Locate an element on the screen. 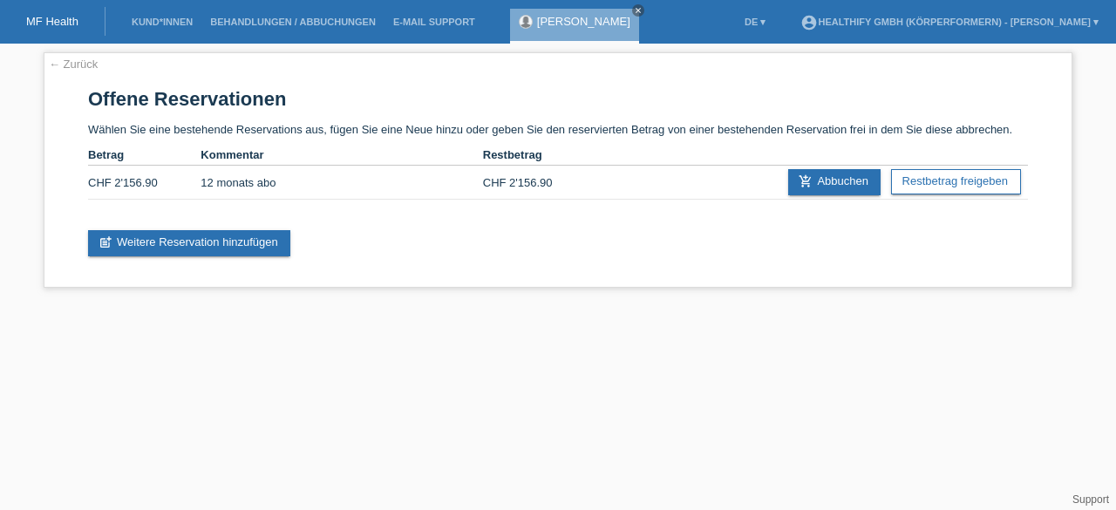 The height and width of the screenshot is (510, 1116). th: Kommentar is located at coordinates (341, 155).